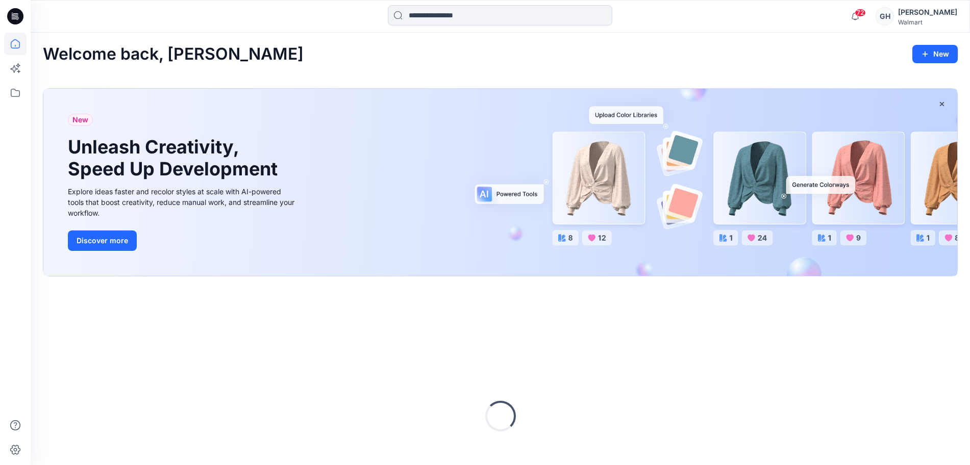 The height and width of the screenshot is (465, 970). What do you see at coordinates (102, 241) in the screenshot?
I see `button: Discover more` at bounding box center [102, 241].